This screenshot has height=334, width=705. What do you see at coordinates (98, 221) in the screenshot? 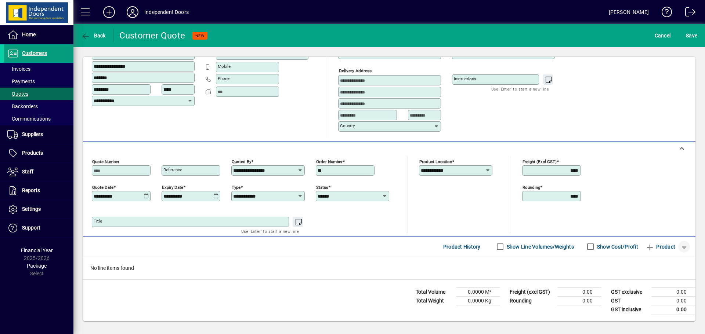
I see `mat-label: Title` at bounding box center [98, 221].